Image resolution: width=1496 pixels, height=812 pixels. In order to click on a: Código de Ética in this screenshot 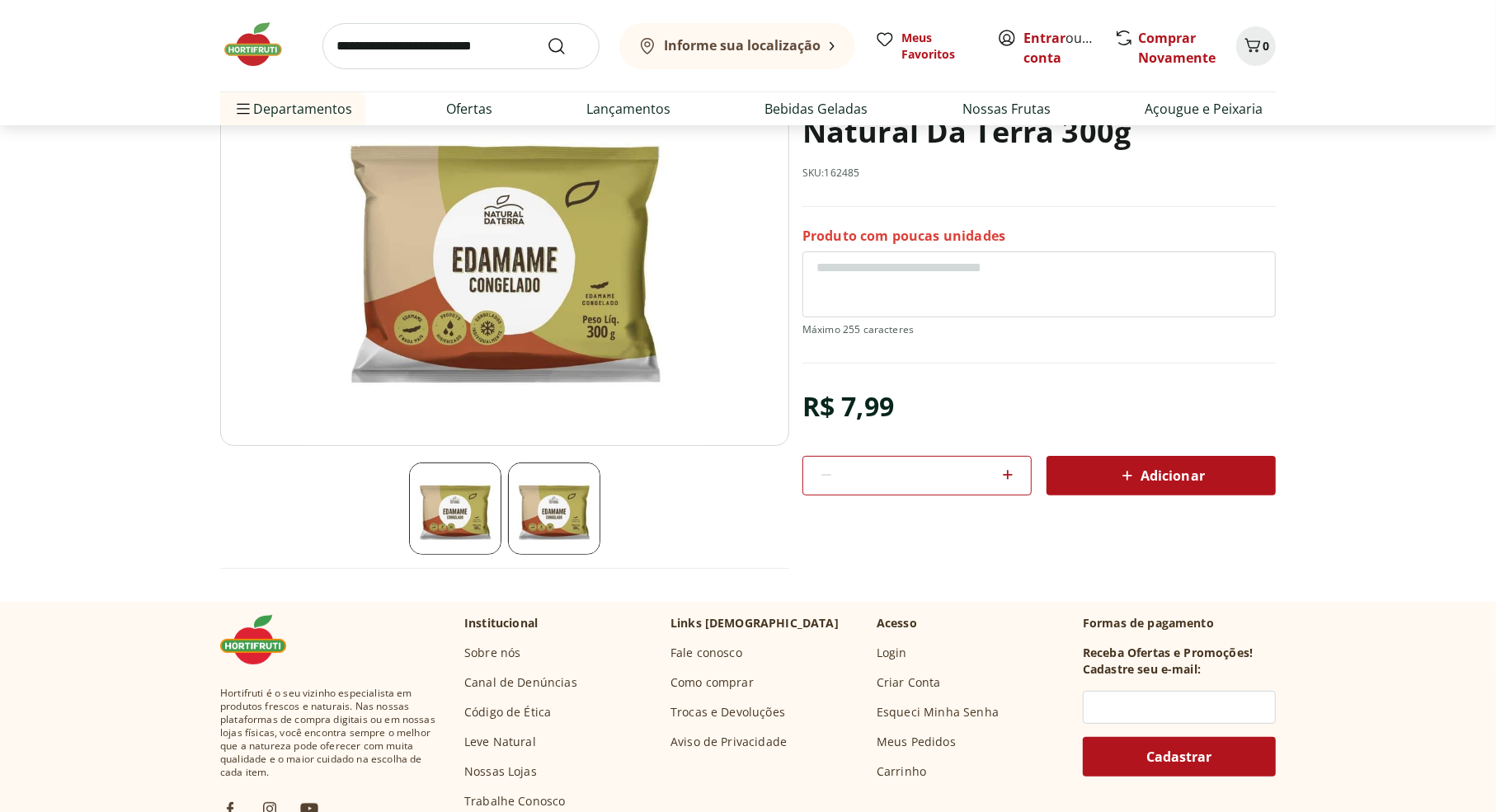, I will do `click(508, 712)`.